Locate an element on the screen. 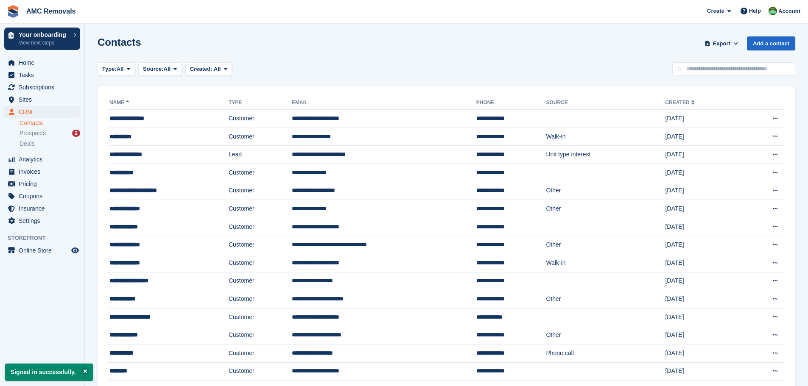  span: Deals is located at coordinates (27, 144).